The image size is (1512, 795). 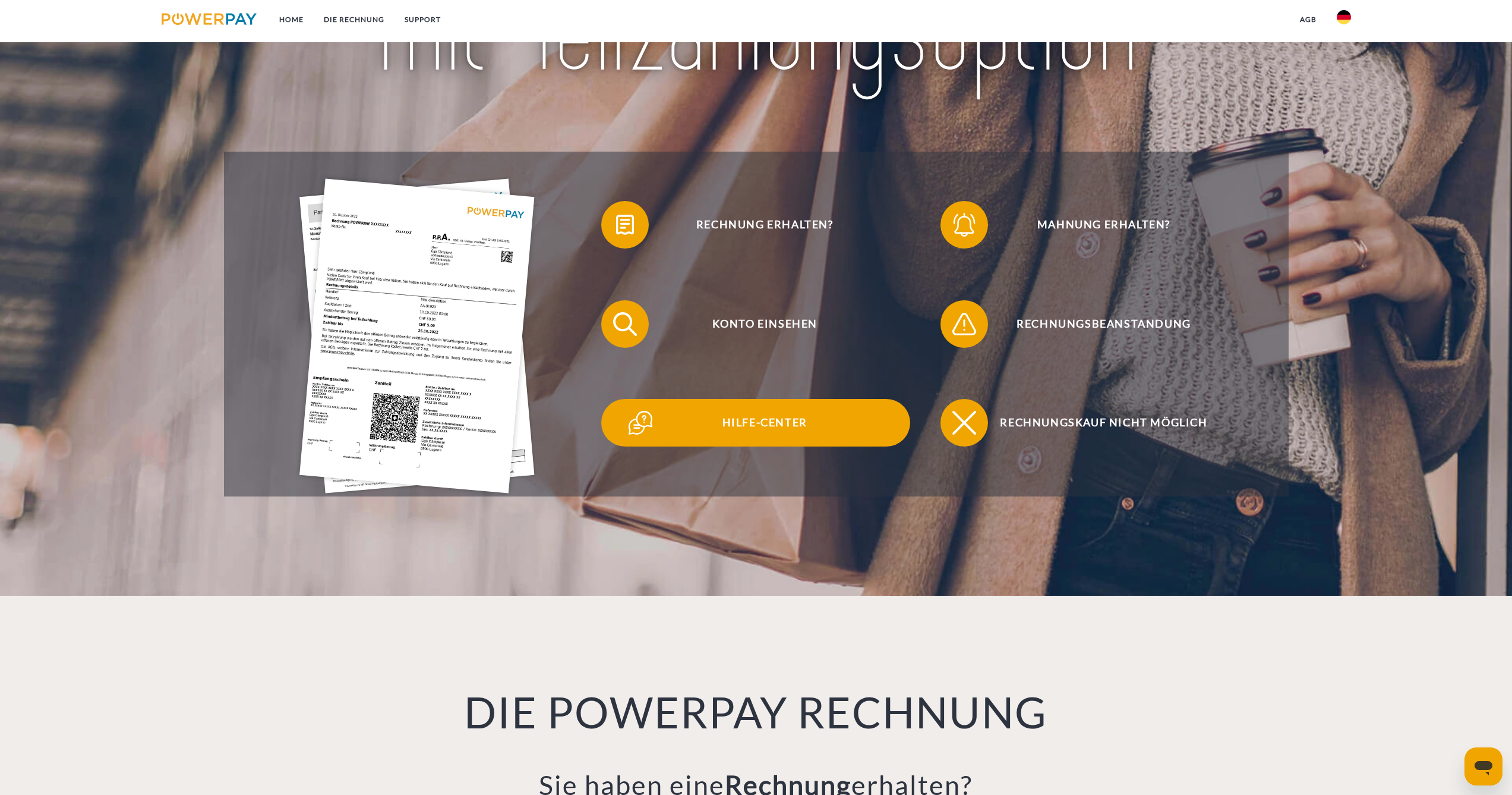 What do you see at coordinates (964, 224) in the screenshot?
I see `img: qb_bell.svg` at bounding box center [964, 224].